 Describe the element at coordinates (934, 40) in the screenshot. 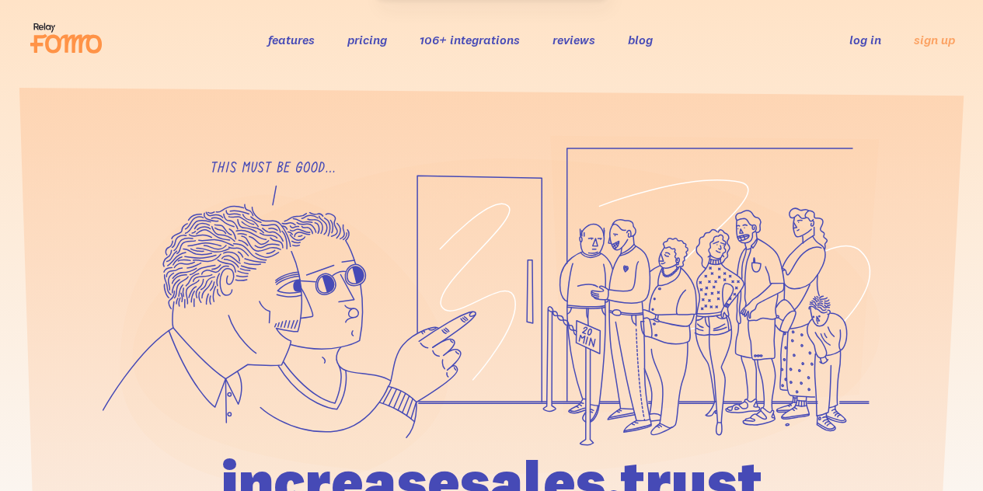

I see `a: sign up` at that location.